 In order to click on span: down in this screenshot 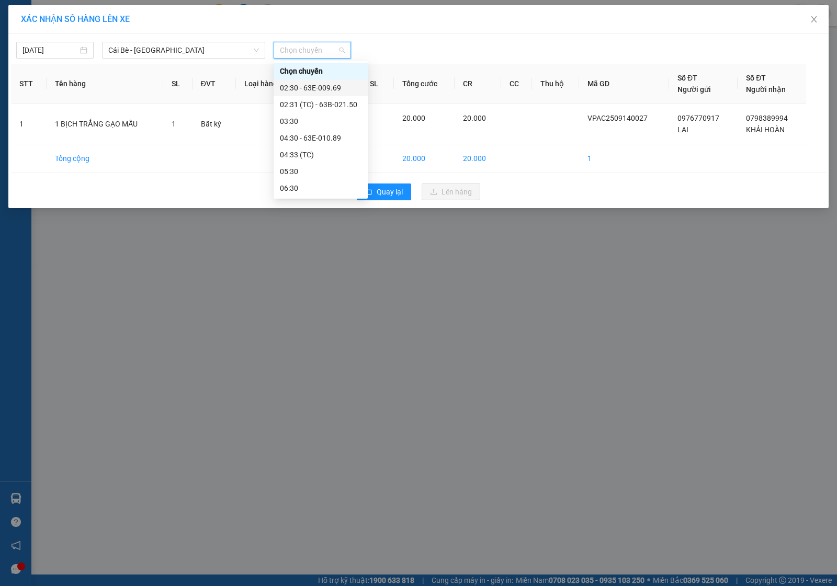, I will do `click(256, 50)`.